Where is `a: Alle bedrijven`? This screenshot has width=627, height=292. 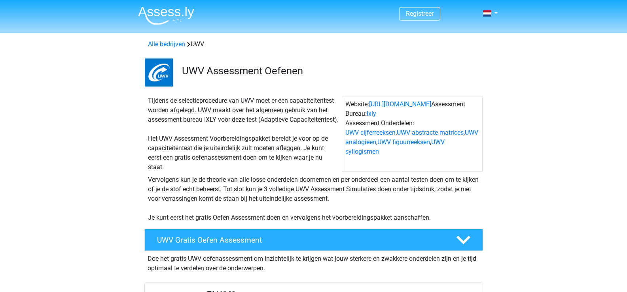 a: Alle bedrijven is located at coordinates (166, 44).